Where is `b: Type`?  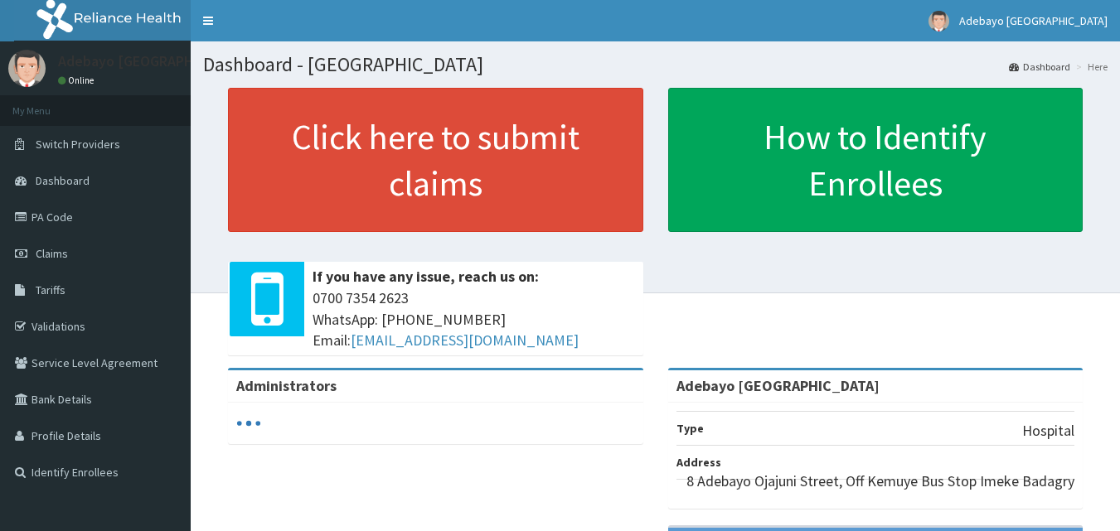 b: Type is located at coordinates (690, 429).